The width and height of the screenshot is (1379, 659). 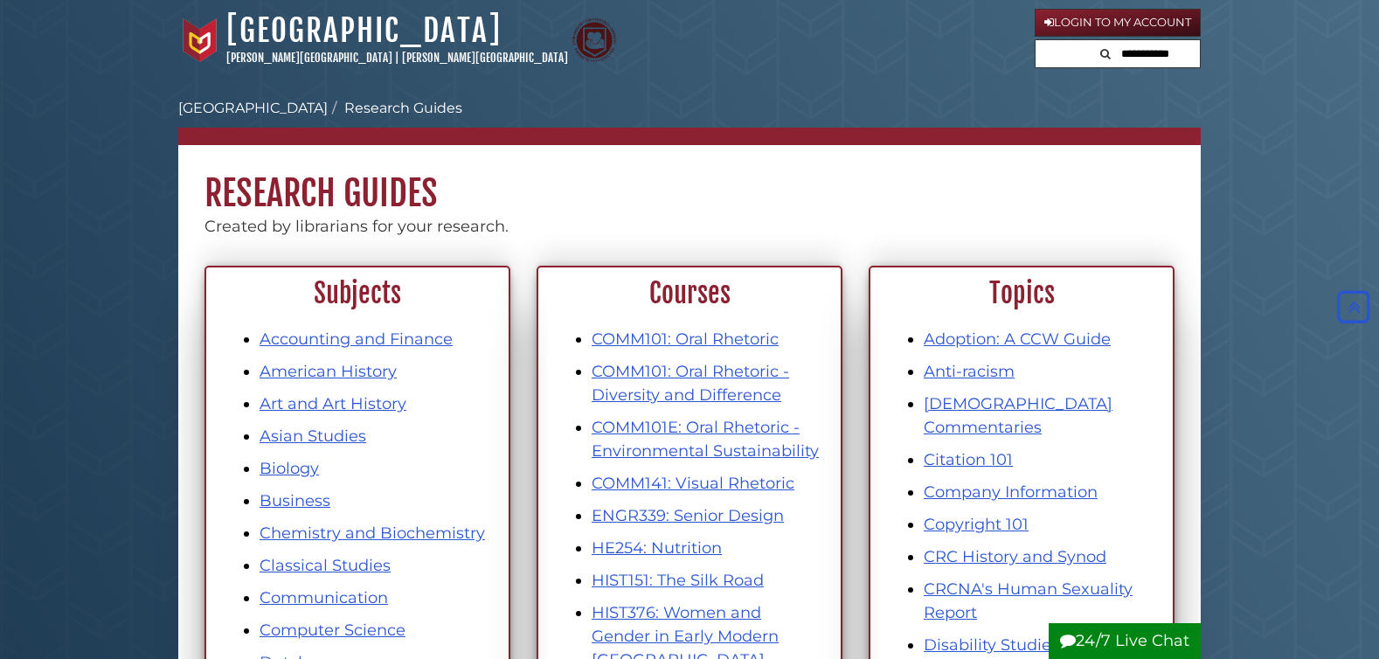 I want to click on a: Communication, so click(x=323, y=598).